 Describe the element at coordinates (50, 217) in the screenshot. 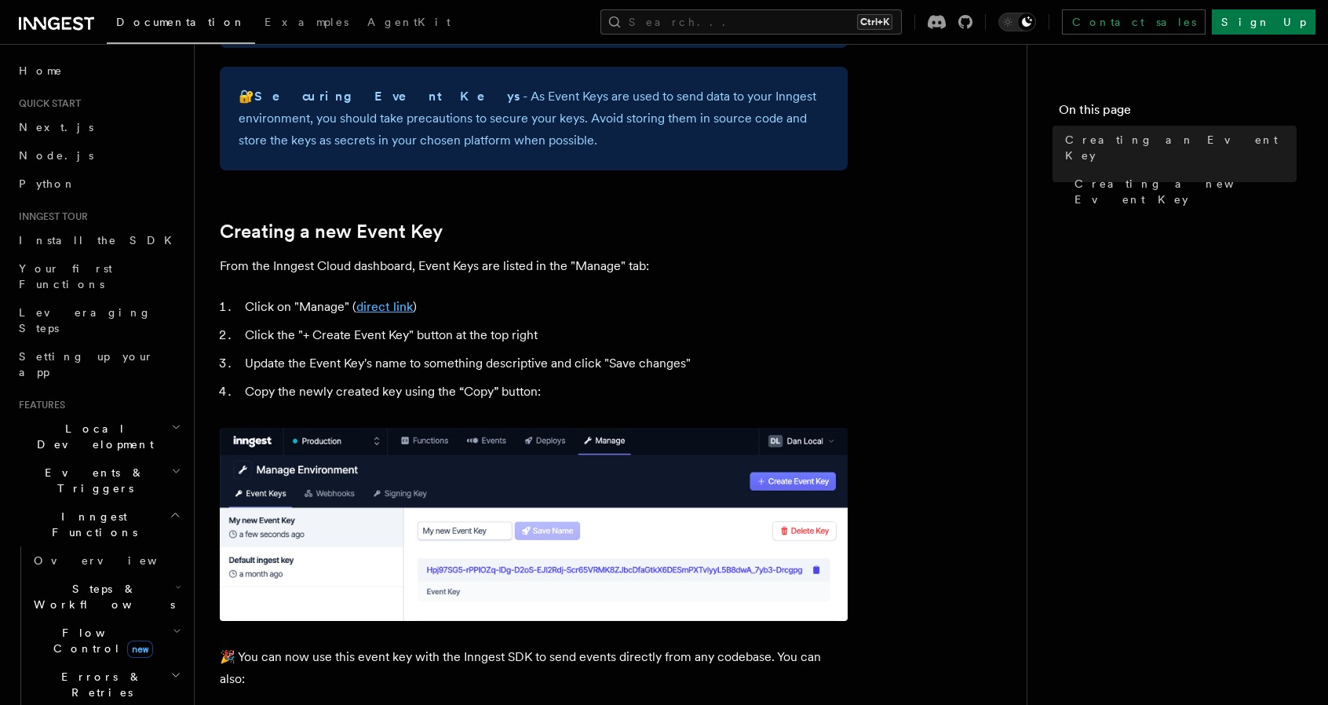

I see `span: Inngest tour` at that location.